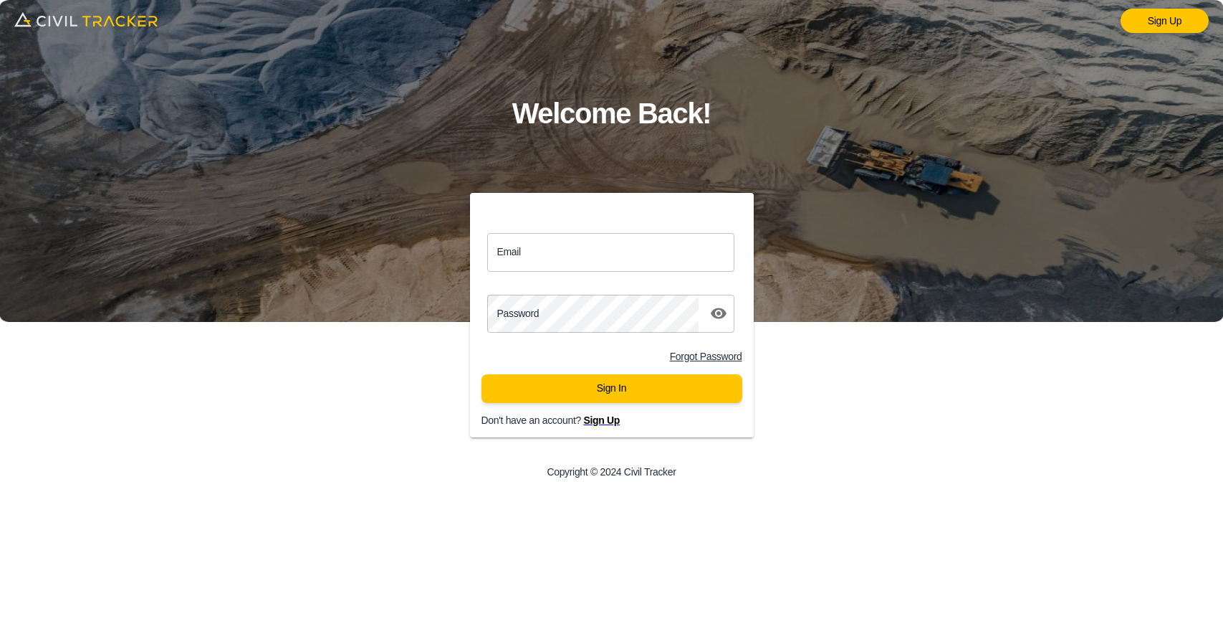 This screenshot has width=1223, height=644. Describe the element at coordinates (719, 313) in the screenshot. I see `button: toggle password visibility` at that location.